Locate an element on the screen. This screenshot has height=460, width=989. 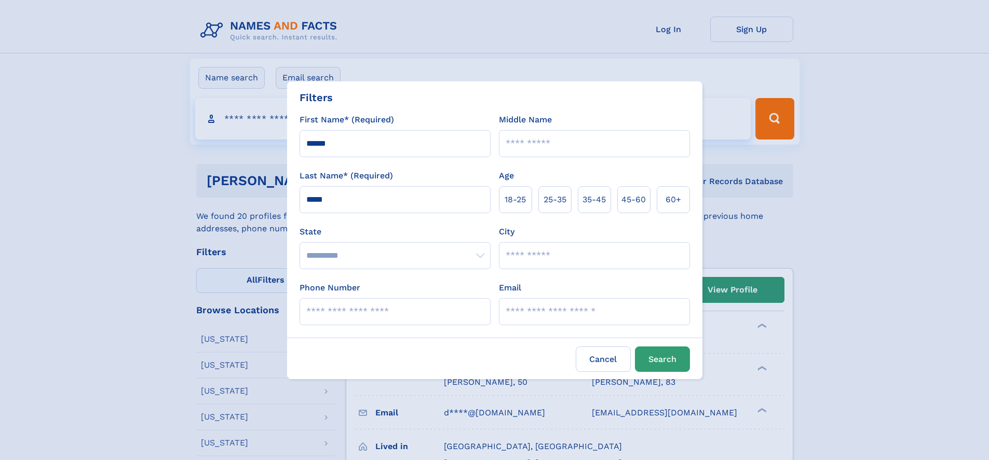
span: 18‑25 is located at coordinates (515, 200).